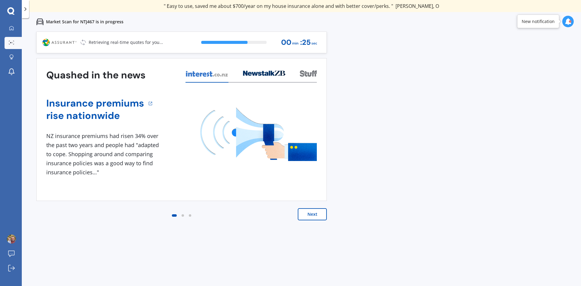 This screenshot has height=286, width=581. Describe the element at coordinates (286, 42) in the screenshot. I see `span: 00` at that location.